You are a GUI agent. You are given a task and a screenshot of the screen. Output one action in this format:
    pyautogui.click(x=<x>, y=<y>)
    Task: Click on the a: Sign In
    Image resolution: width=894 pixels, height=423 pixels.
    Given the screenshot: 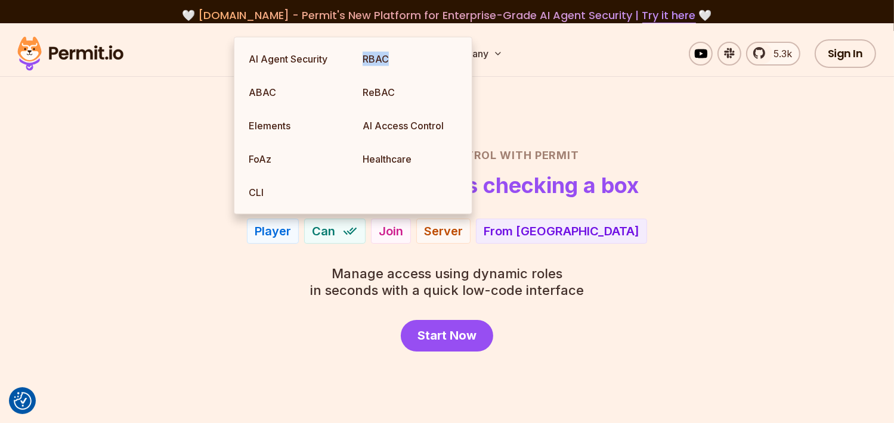 What is the action you would take?
    pyautogui.click(x=845, y=54)
    